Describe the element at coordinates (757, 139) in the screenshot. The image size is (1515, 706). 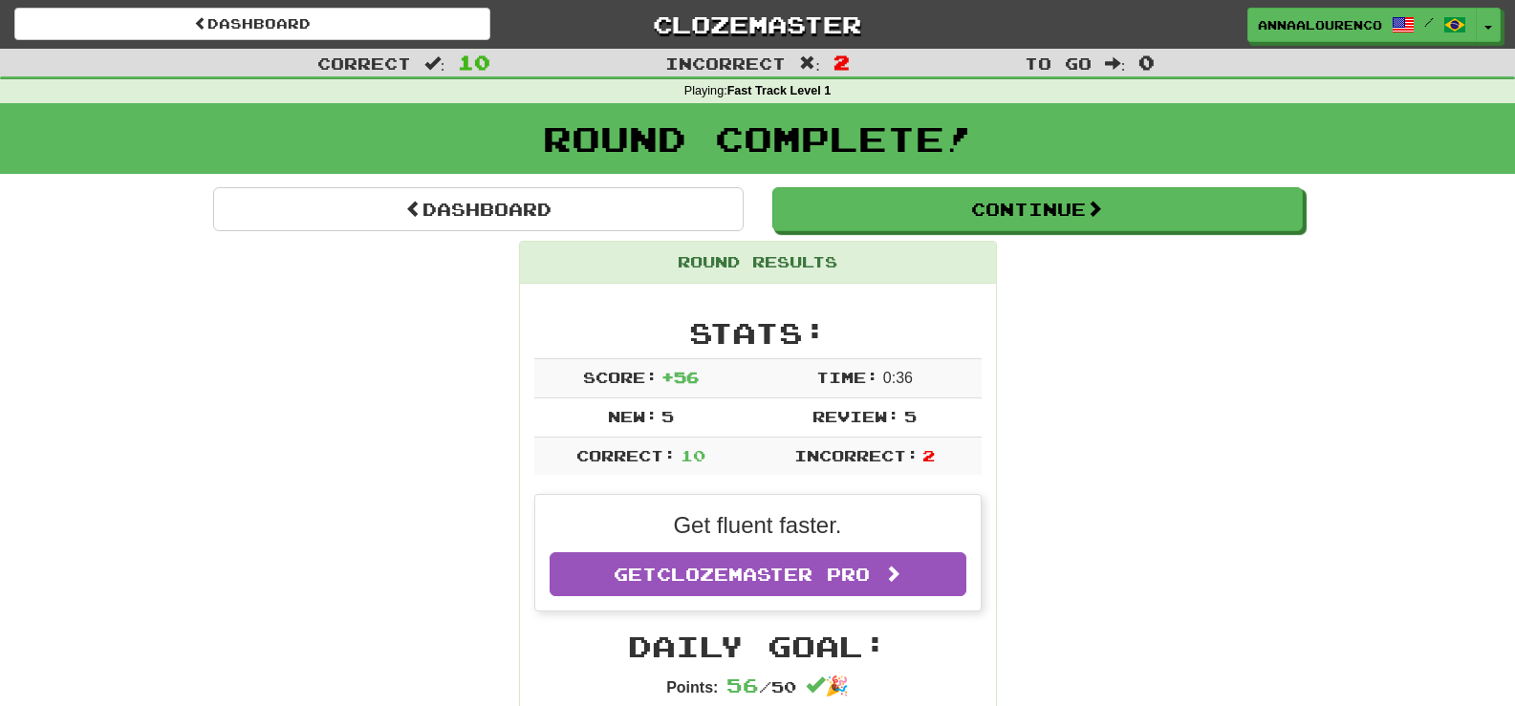
I see `h1: Round Complete!` at that location.